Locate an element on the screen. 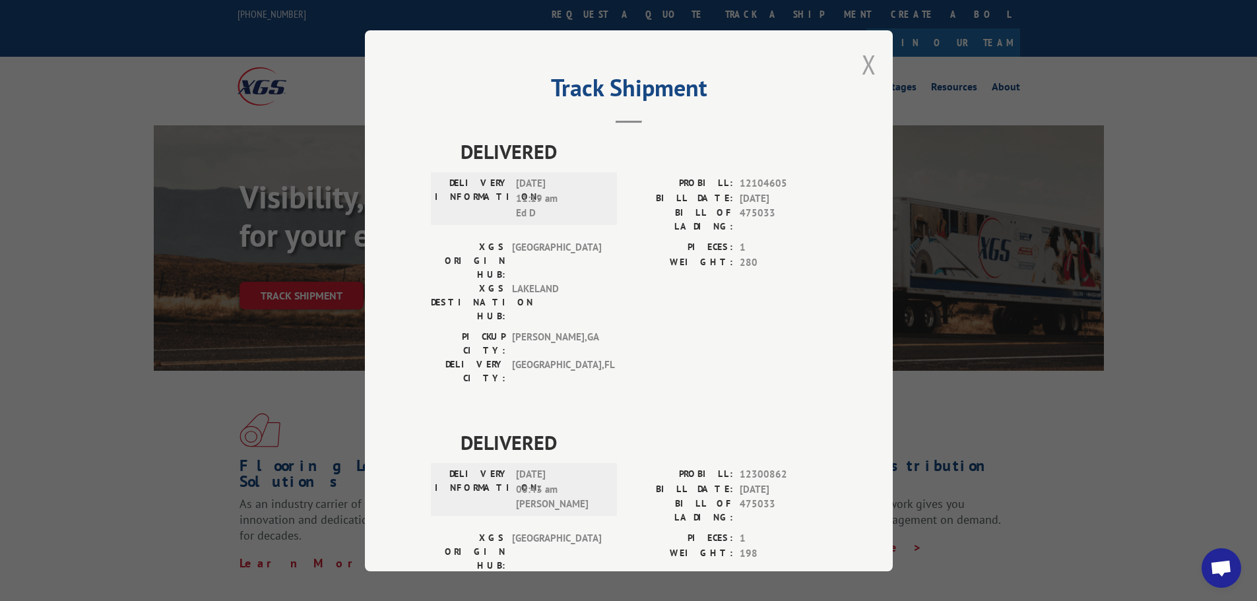 The image size is (1257, 601). div: Open chat is located at coordinates (1222, 568).